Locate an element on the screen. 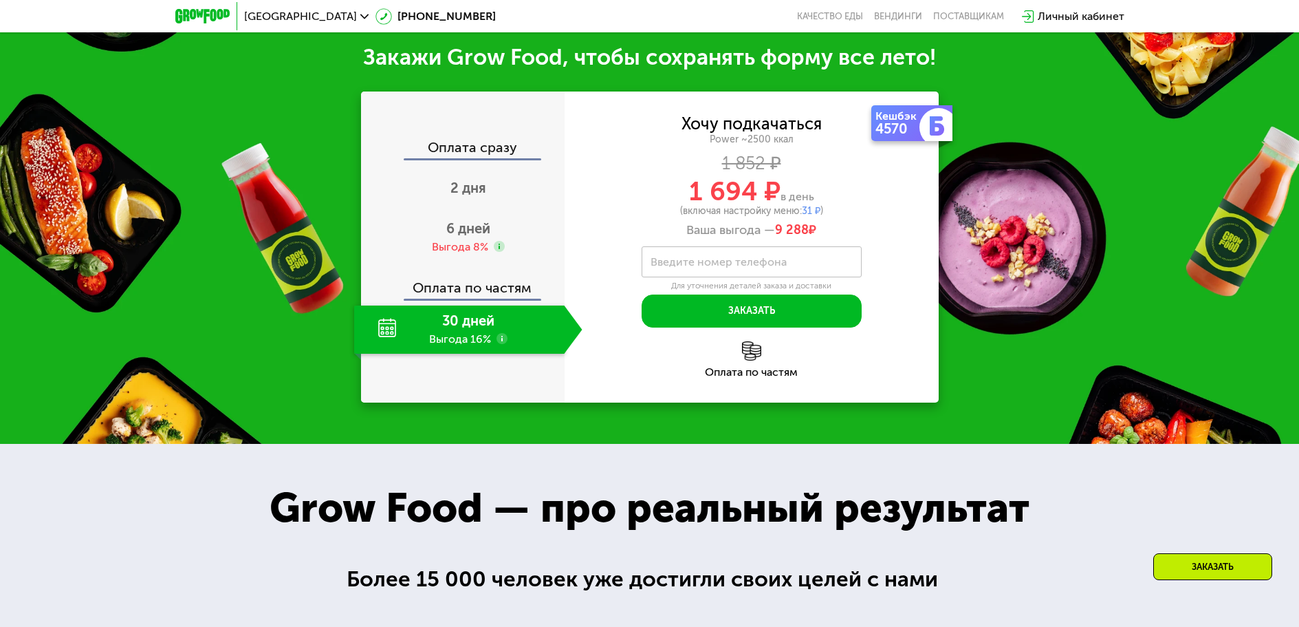 This screenshot has height=627, width=1299. span: 2 дня is located at coordinates (468, 188).